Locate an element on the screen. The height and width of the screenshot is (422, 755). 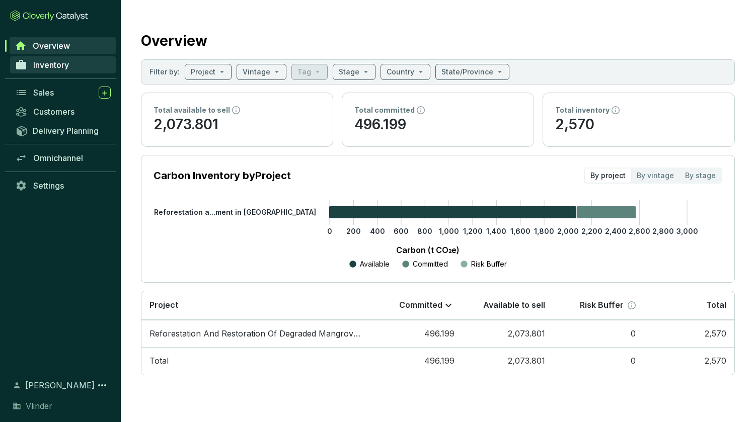
p: Carbon Inventory by Project is located at coordinates (222, 176).